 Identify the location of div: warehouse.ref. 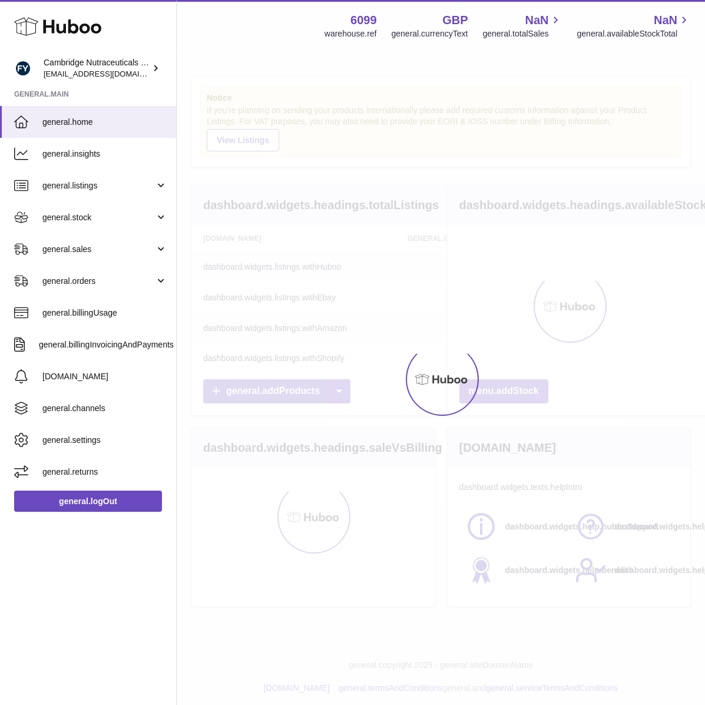
(351, 34).